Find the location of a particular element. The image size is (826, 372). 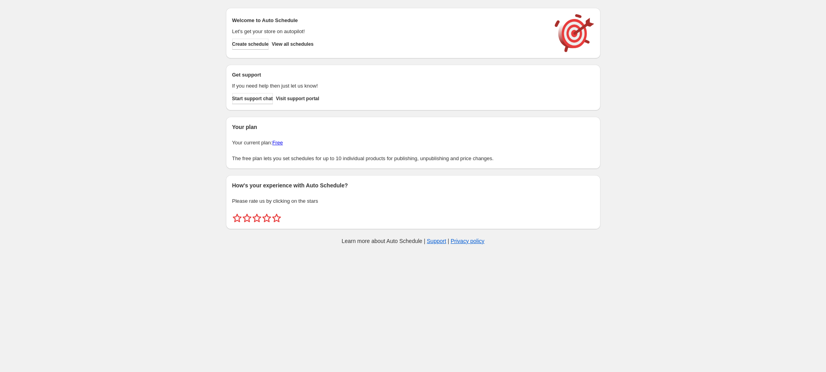

span: Start support chat is located at coordinates (252, 99).